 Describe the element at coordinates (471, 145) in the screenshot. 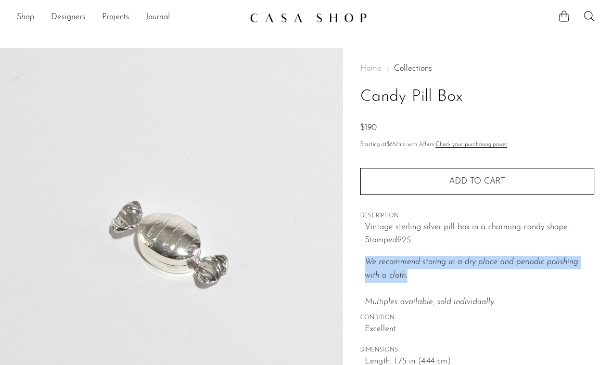

I see `a: Check your purchasing power - Learn more about Affirm Financing (opens in modal)` at that location.